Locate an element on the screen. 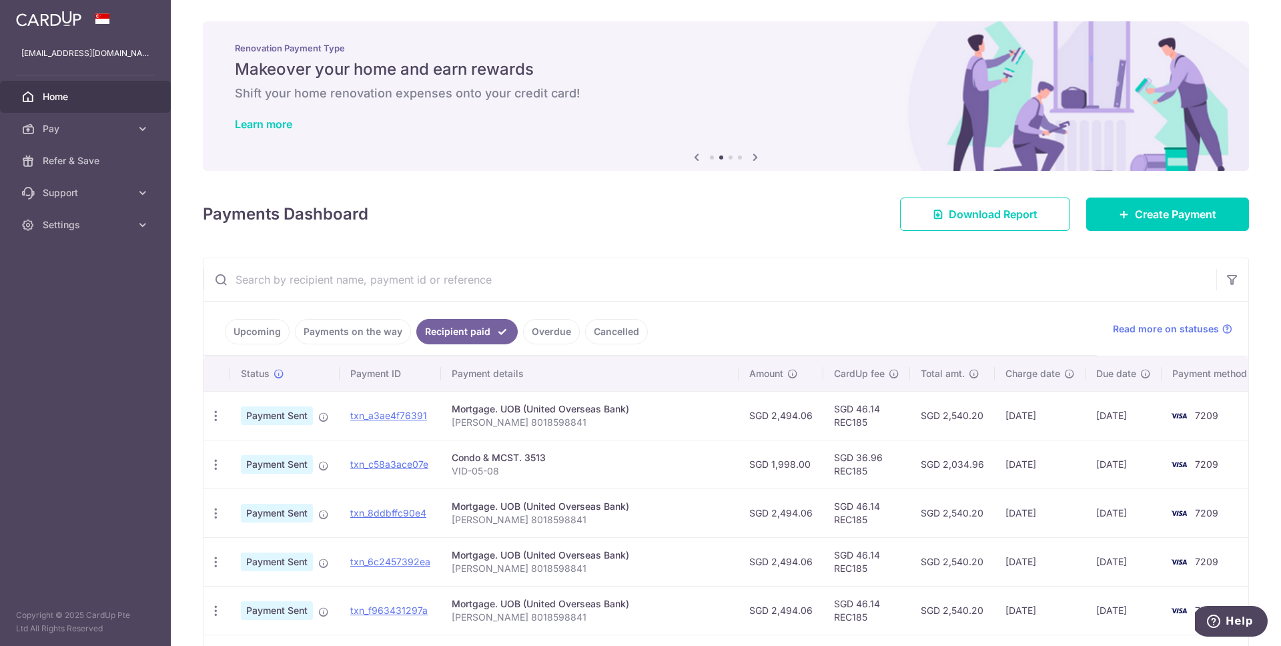 The image size is (1281, 646). span: Total amt. is located at coordinates (943, 374).